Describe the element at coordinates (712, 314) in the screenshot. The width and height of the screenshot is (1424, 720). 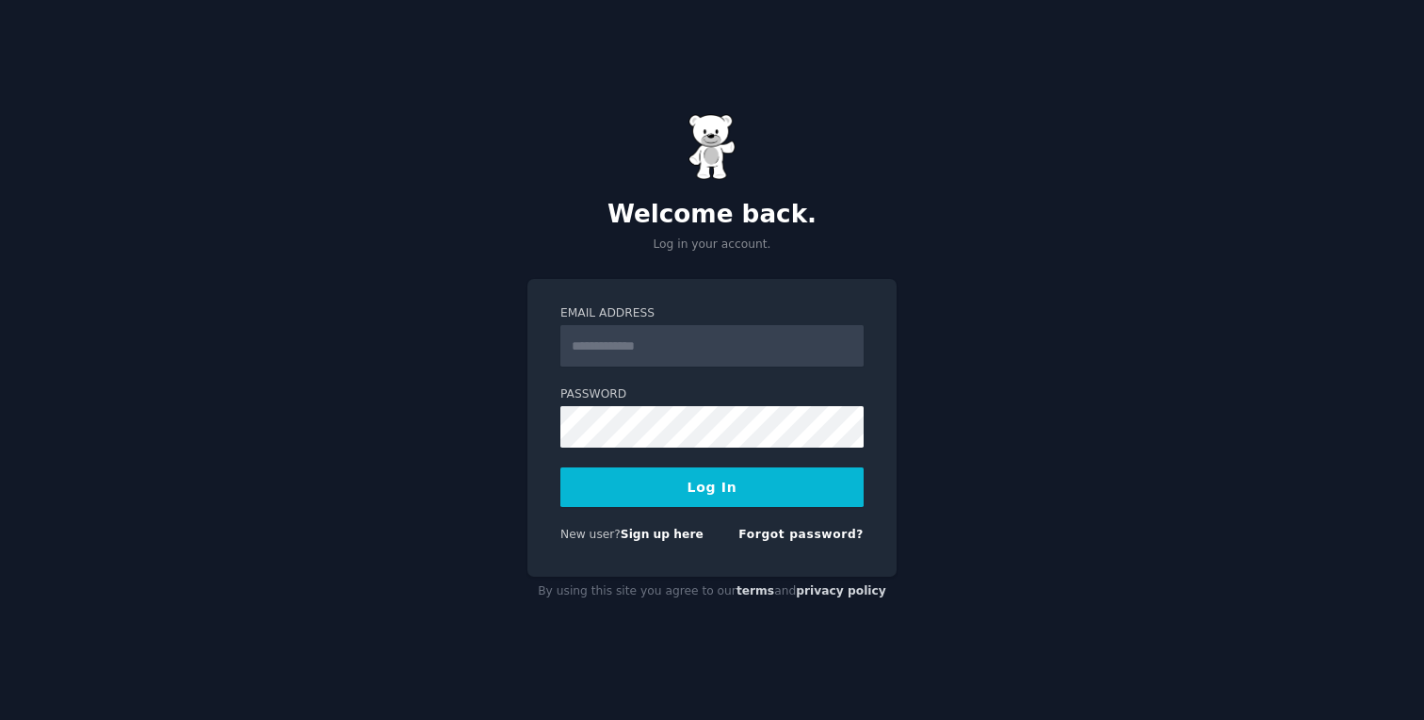
I see `label: Email Address` at that location.